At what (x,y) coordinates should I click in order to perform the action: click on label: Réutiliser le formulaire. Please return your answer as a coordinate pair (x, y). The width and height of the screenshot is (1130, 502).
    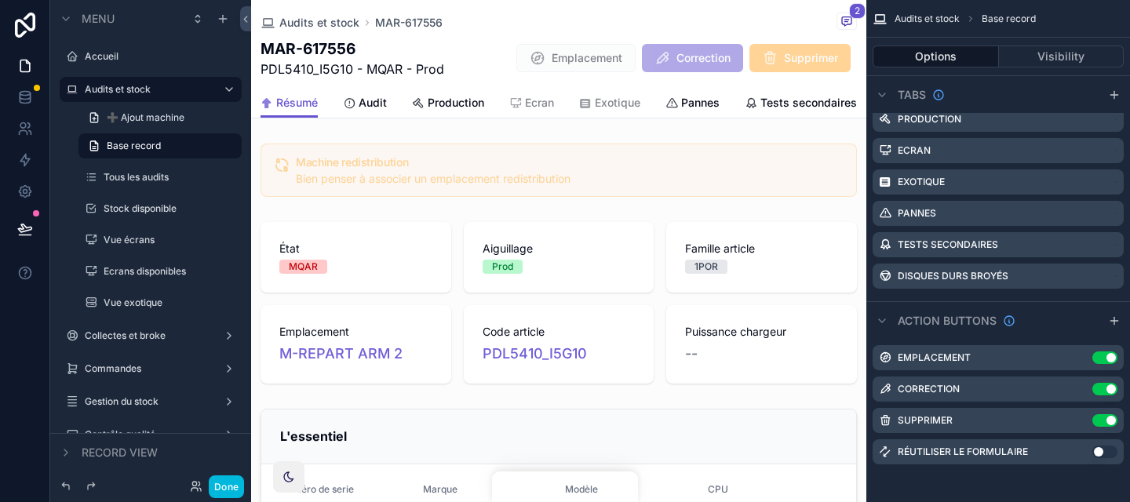
    Looking at the image, I should click on (963, 452).